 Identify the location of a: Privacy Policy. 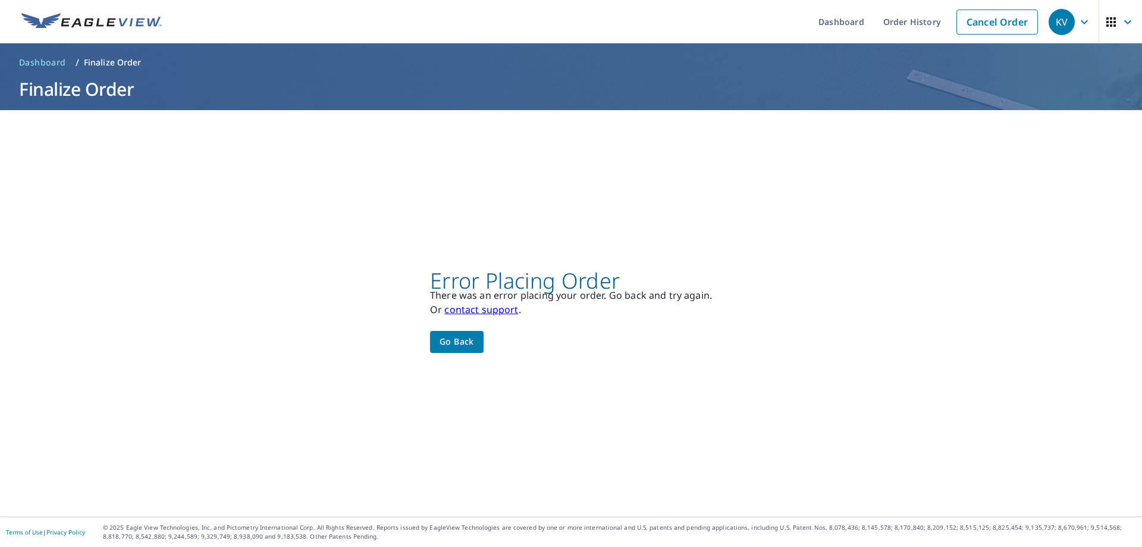
(65, 532).